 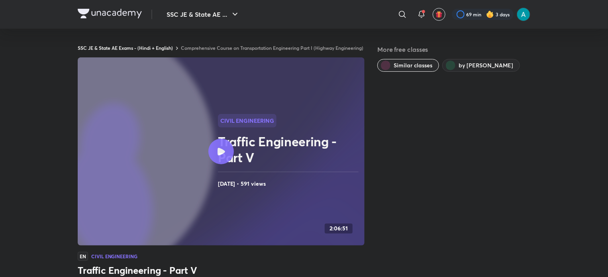 What do you see at coordinates (413, 65) in the screenshot?
I see `span: Similar classes` at bounding box center [413, 65].